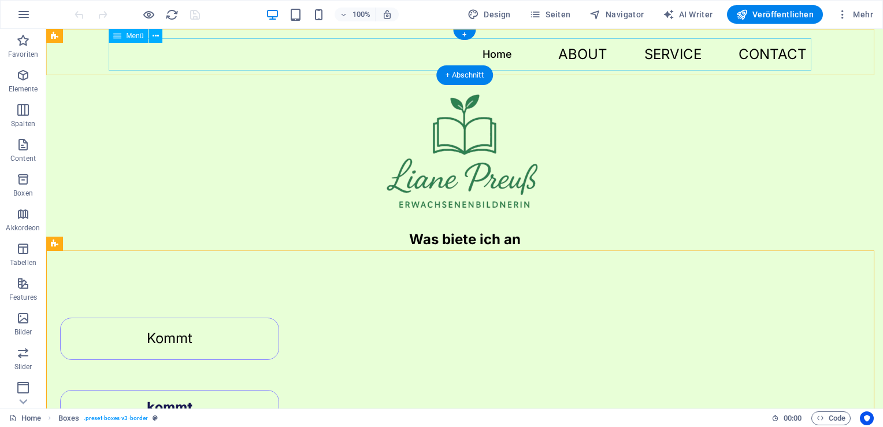 The height and width of the screenshot is (427, 883). Describe the element at coordinates (23, 193) in the screenshot. I see `p: Boxen` at that location.